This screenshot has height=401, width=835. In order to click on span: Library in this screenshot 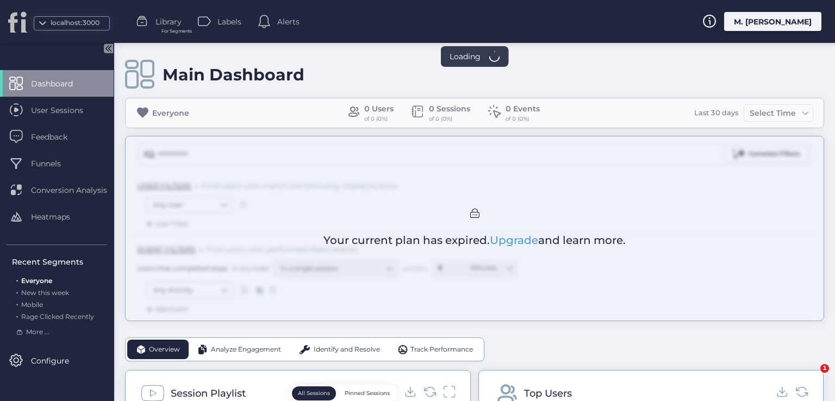, I will do `click(169, 22)`.